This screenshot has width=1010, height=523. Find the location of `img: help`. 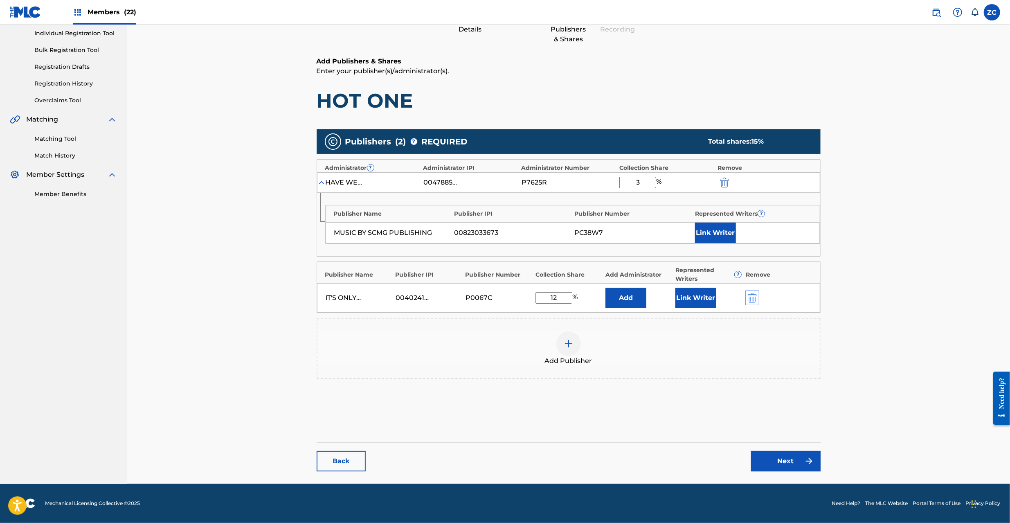

img: help is located at coordinates (957, 12).